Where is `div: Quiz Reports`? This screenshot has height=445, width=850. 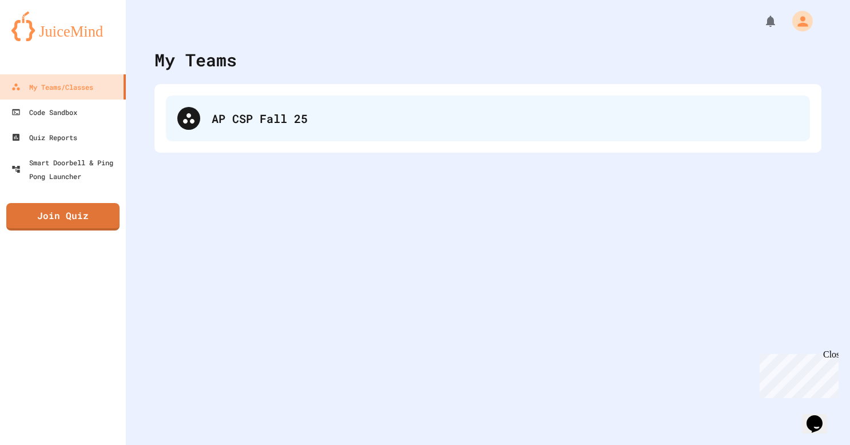
div: Quiz Reports is located at coordinates (44, 137).